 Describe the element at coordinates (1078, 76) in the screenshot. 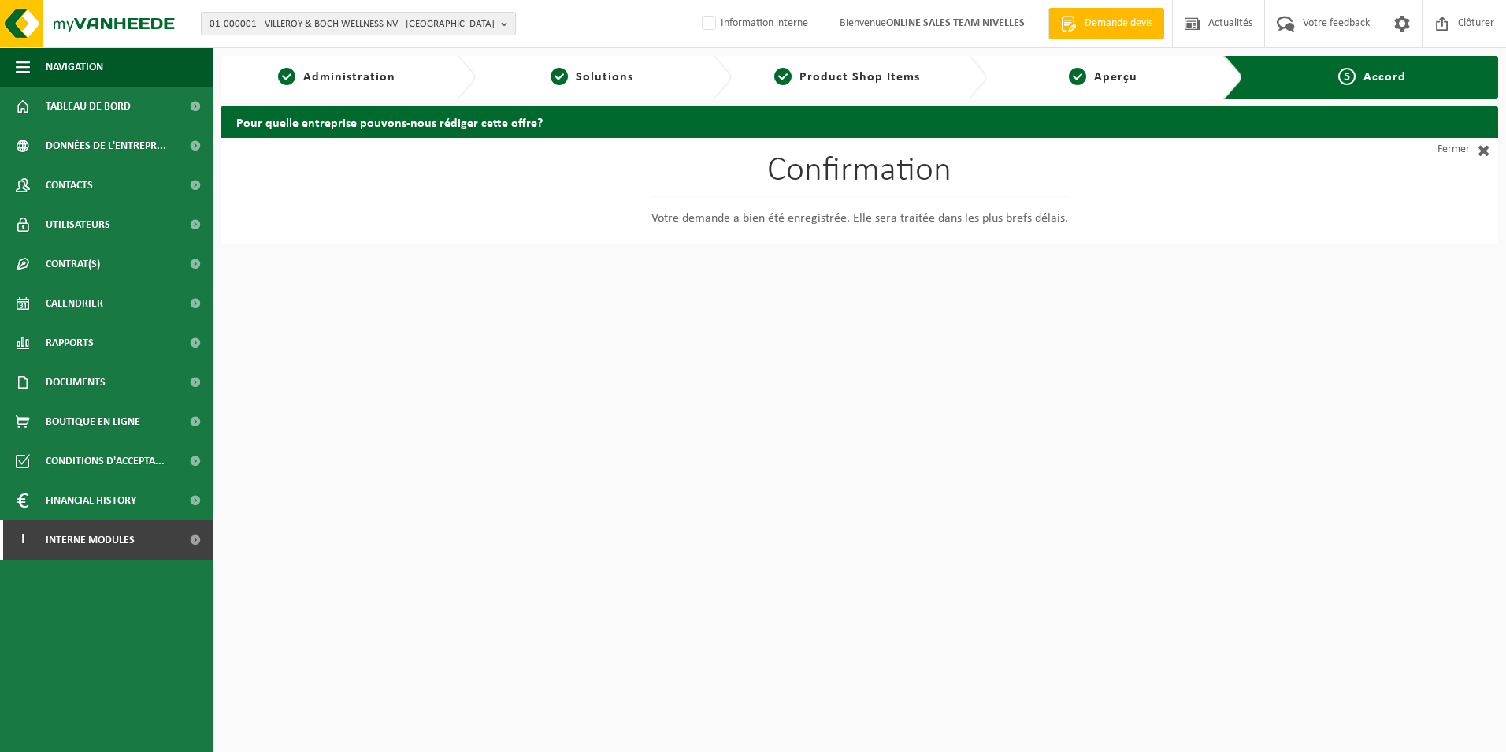

I see `span: 4` at that location.